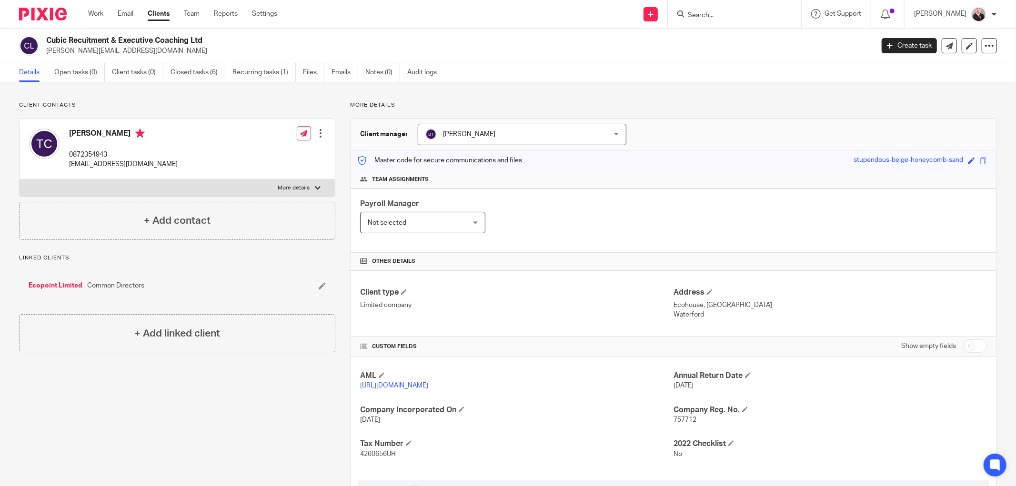 The width and height of the screenshot is (1016, 486). Describe the element at coordinates (425, 72) in the screenshot. I see `a: Audit logs` at that location.